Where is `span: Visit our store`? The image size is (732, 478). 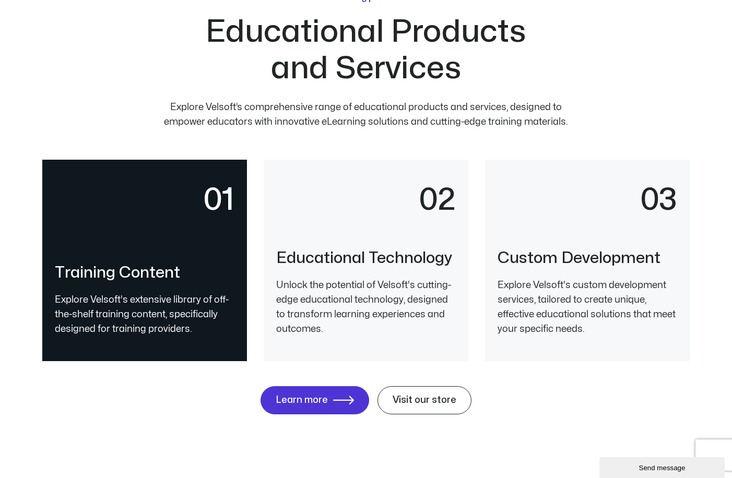 span: Visit our store is located at coordinates (425, 401).